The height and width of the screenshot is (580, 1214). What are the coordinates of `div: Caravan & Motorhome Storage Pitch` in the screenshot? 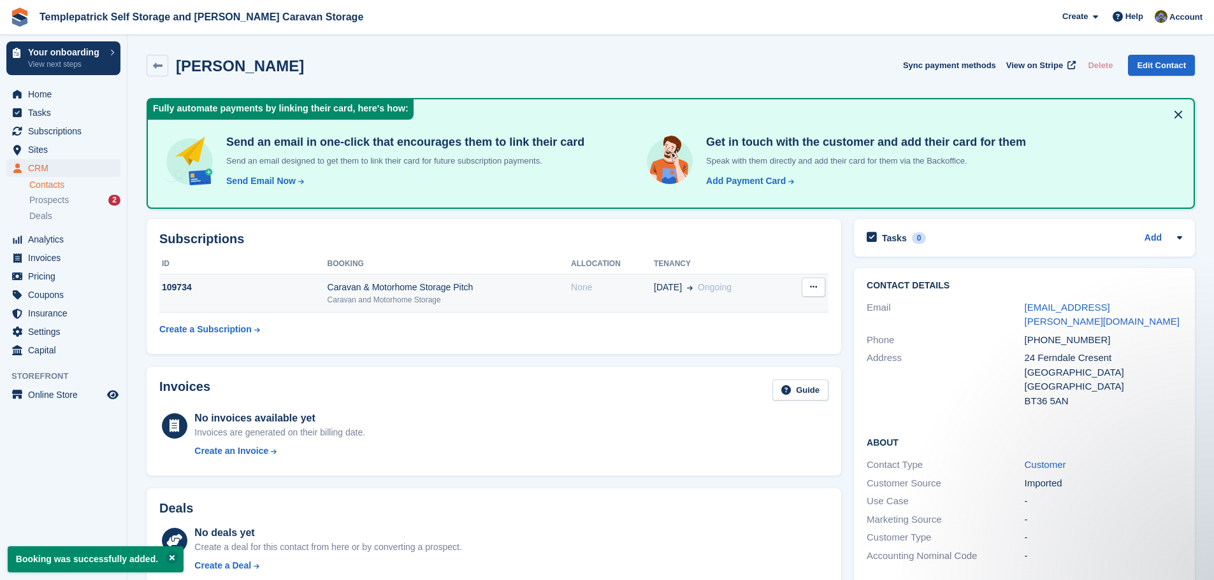 It's located at (449, 287).